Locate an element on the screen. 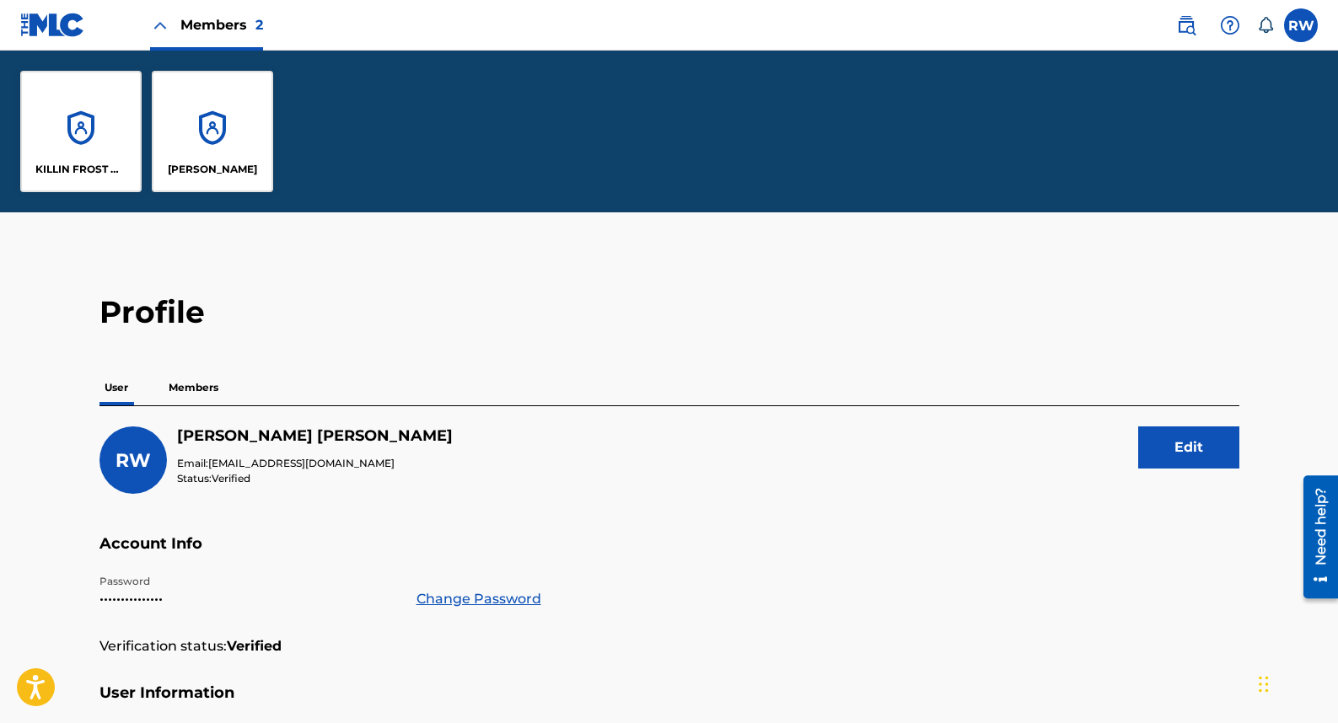  div: User Menu is located at coordinates (1301, 25).